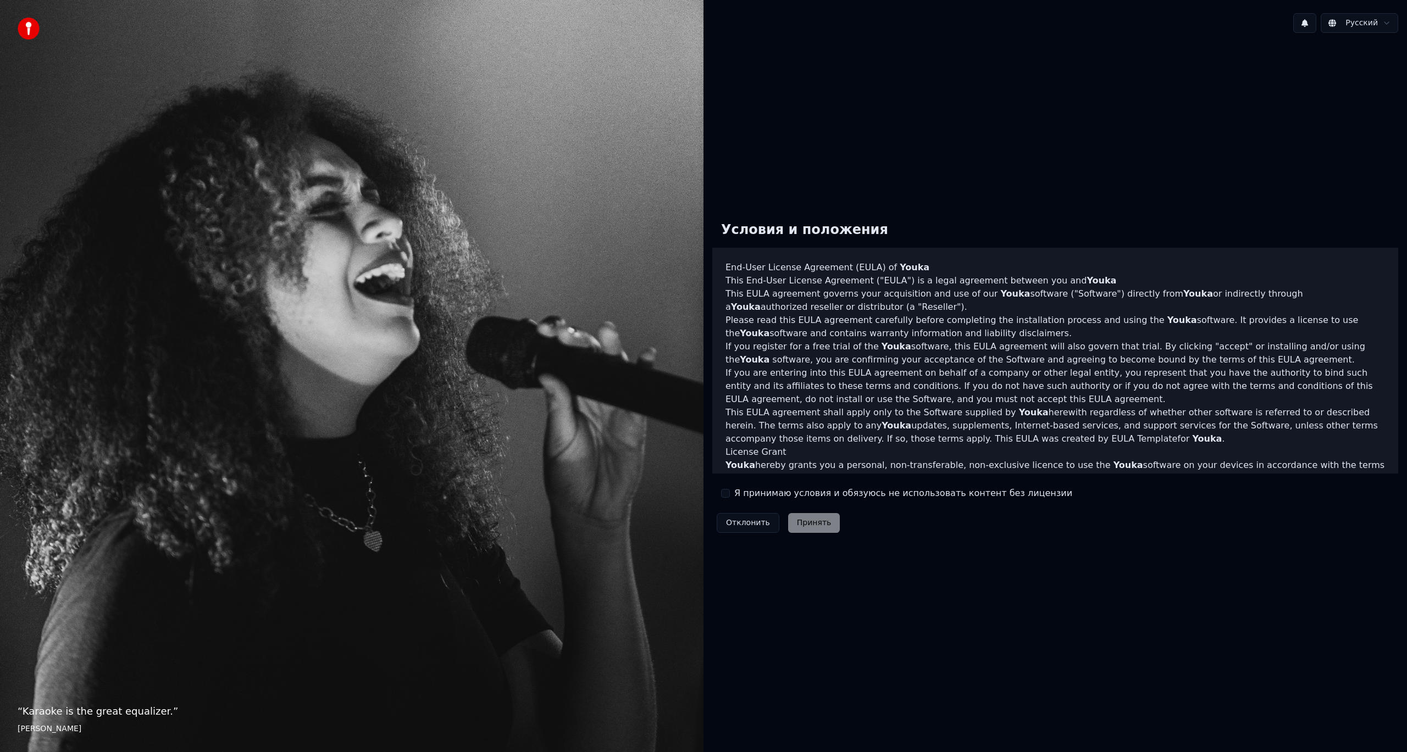  What do you see at coordinates (1144, 438) in the screenshot?
I see `a: EULA Template` at bounding box center [1144, 438].